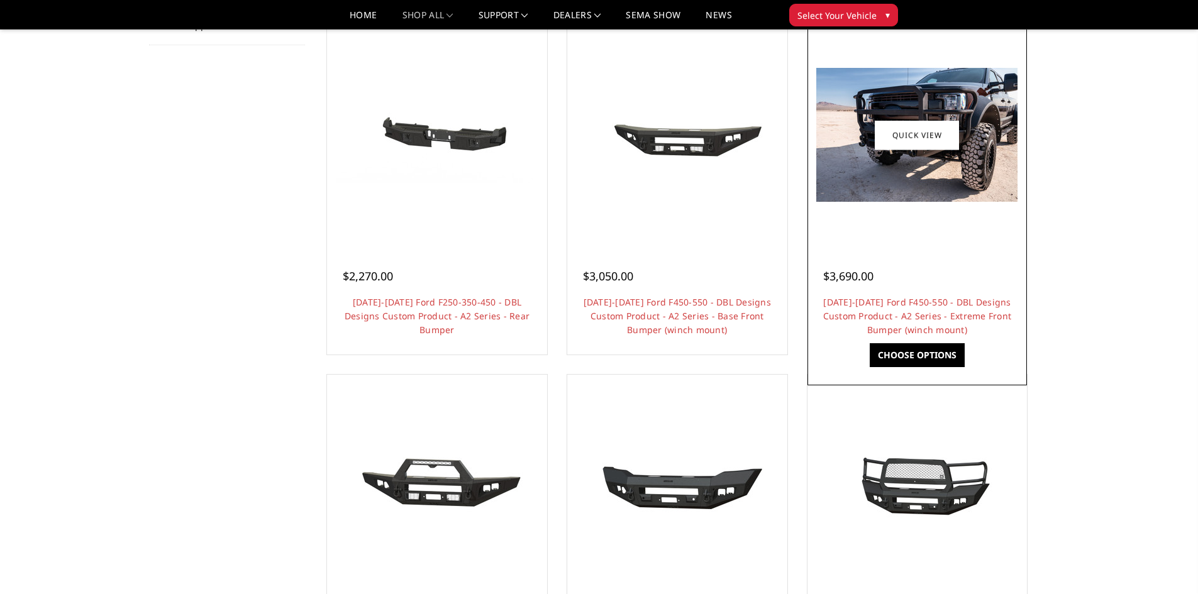  What do you see at coordinates (918, 135) in the screenshot?
I see `a: 2017-2022 Ford F450-550 - DBL Designs Custom Product - A2 Series - Extreme Front Bumper (winch mo...` at bounding box center [918, 135].